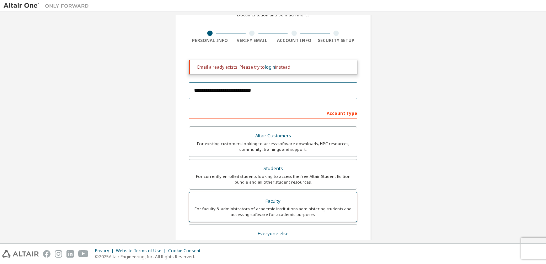  What do you see at coordinates (210, 41) in the screenshot?
I see `div: Personal Info` at bounding box center [210, 41].